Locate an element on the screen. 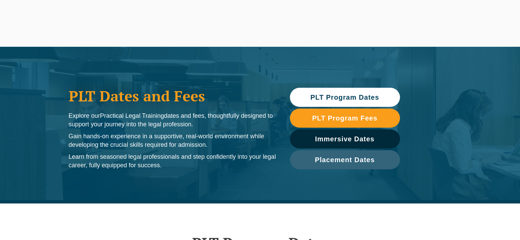 This screenshot has height=240, width=520. a: CPD Programs is located at coordinates (200, 32).